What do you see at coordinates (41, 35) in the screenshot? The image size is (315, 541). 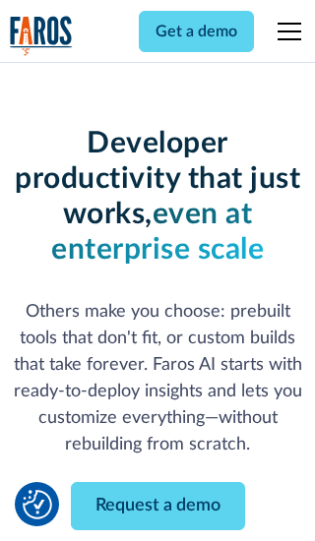 I see `img: Logo of the analytics and reporting company Faros.` at bounding box center [41, 35].